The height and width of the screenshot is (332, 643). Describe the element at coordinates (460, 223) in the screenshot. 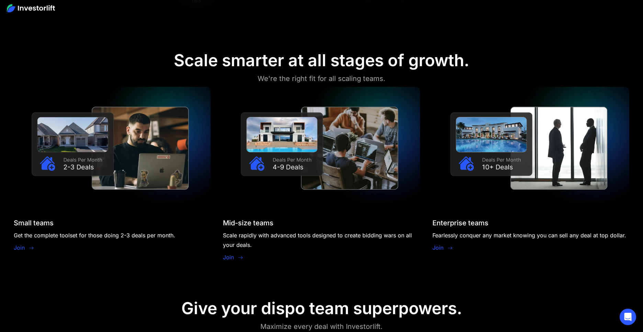

I see `div: Enterprise teams` at that location.